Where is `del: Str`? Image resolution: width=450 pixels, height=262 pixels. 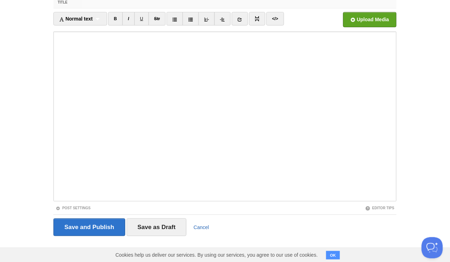 del: Str is located at coordinates (157, 19).